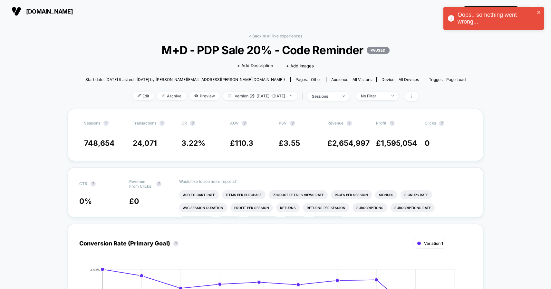 The height and width of the screenshot is (289, 551). I want to click on li: Signups Rate, so click(416, 195).